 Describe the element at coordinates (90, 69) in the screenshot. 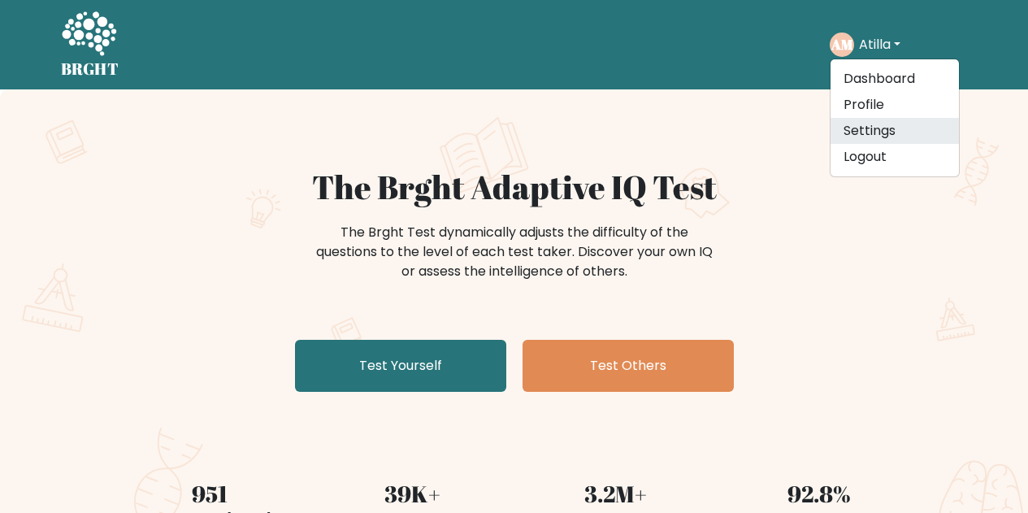

I see `h5: BRGHT` at that location.